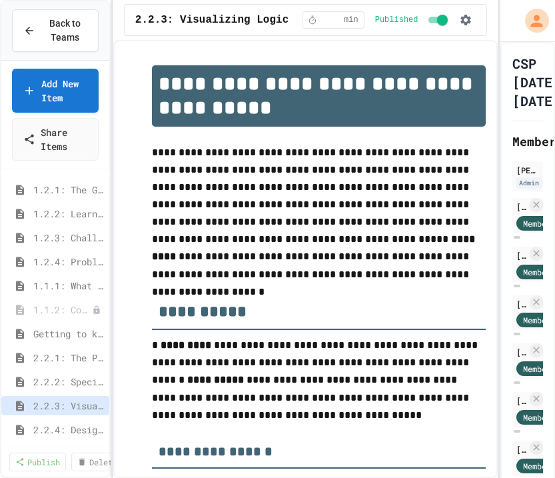  Describe the element at coordinates (97, 462) in the screenshot. I see `a: Delete` at that location.